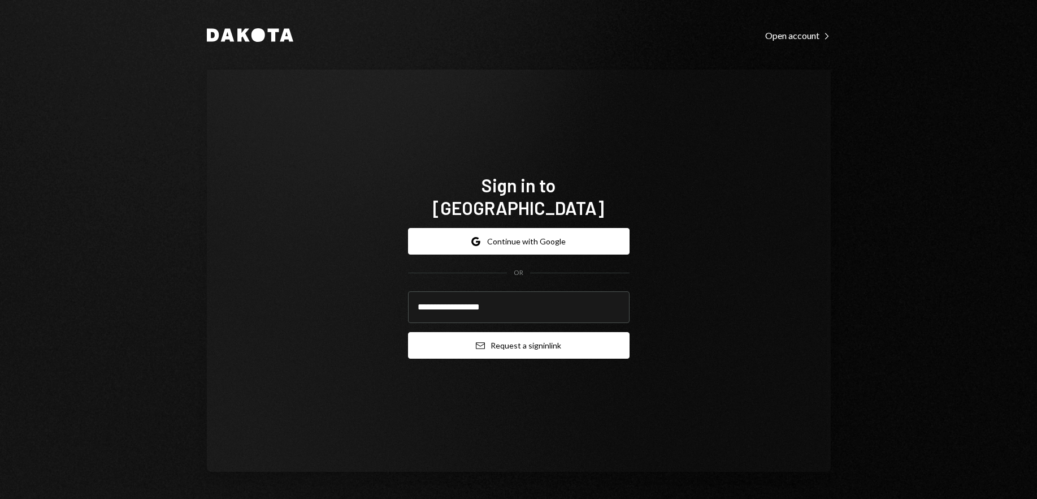 This screenshot has height=499, width=1037. What do you see at coordinates (518, 272) in the screenshot?
I see `div: OR` at bounding box center [518, 272].